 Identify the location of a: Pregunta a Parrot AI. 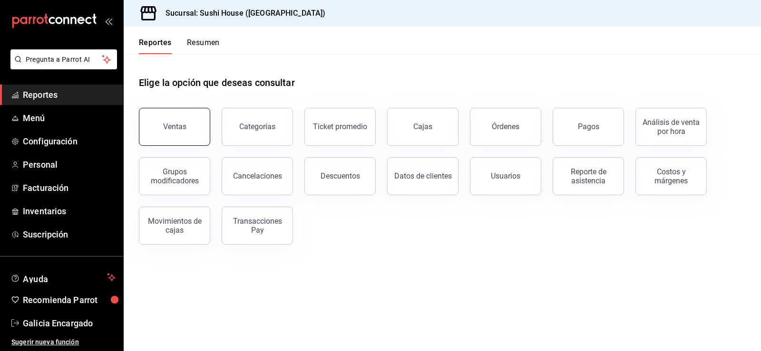
(62, 66).